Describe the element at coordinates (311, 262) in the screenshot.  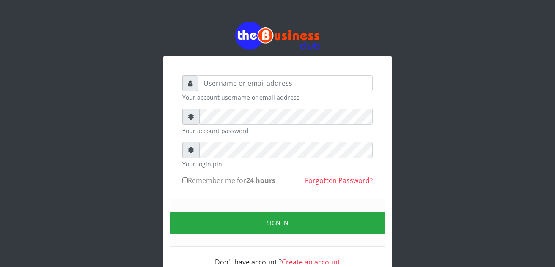
I see `a: Create an account` at that location.